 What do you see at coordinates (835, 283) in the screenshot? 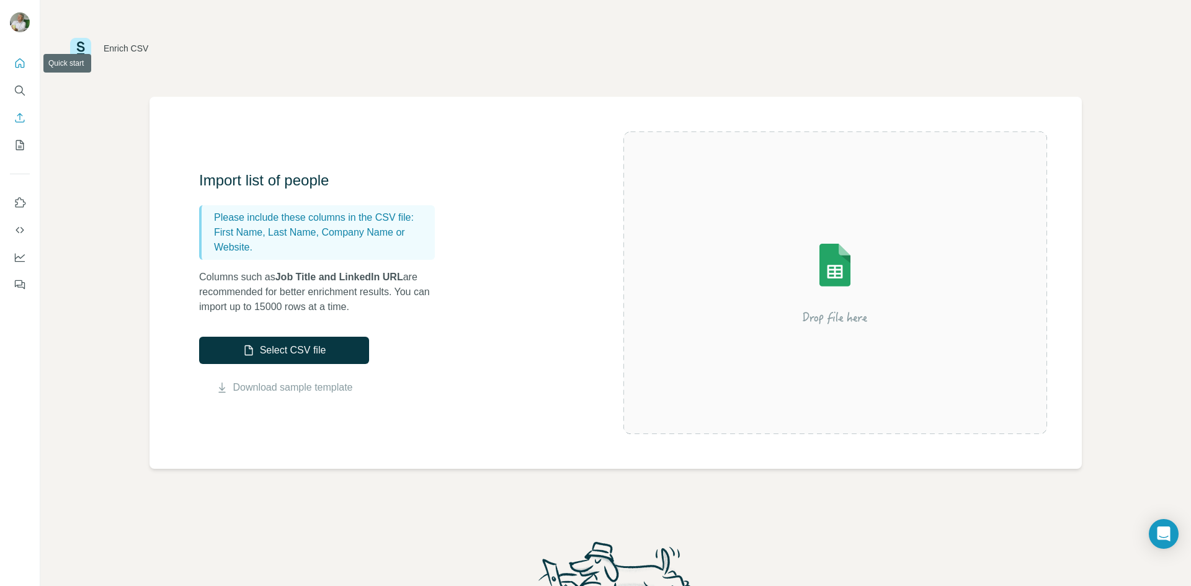
I see `img: Surfe Illustration - Drop file here or select below` at bounding box center [835, 283].